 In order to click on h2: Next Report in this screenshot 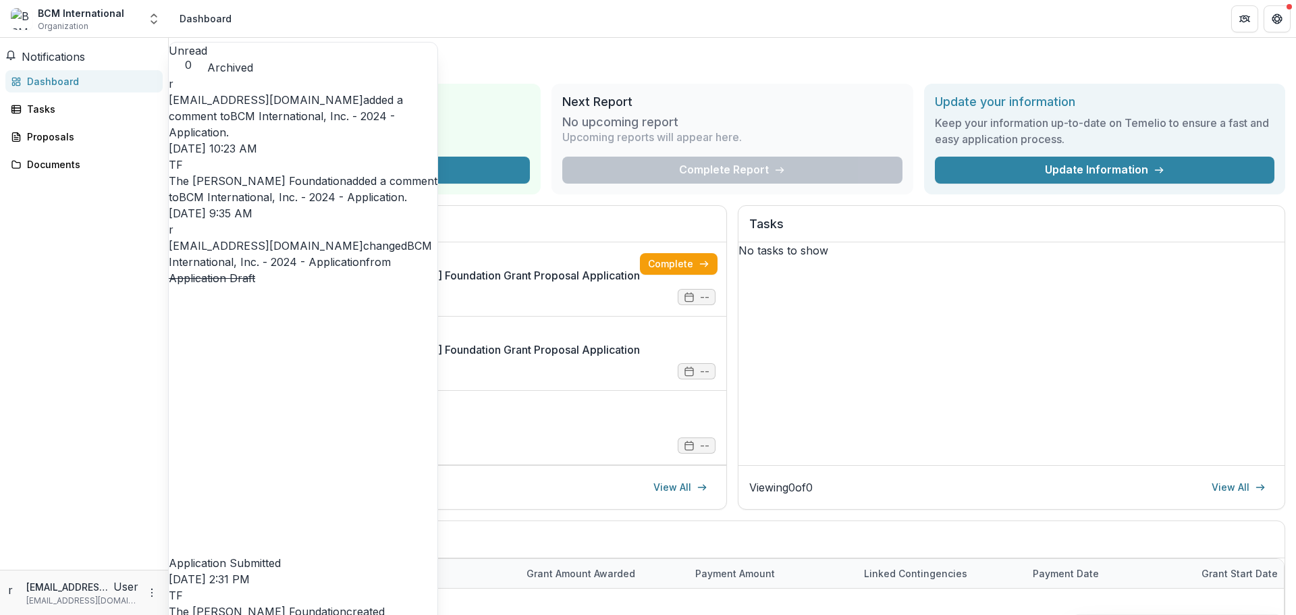, I will do `click(732, 102)`.